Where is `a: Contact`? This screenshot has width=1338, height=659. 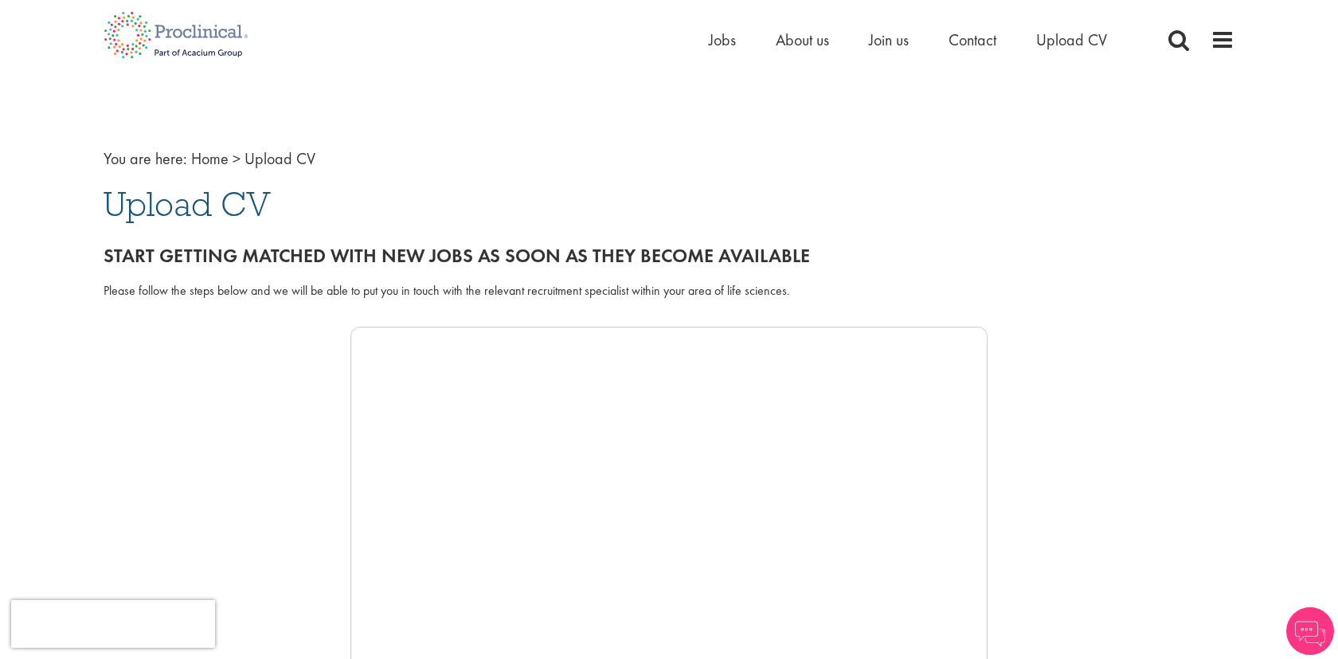 a: Contact is located at coordinates (972, 40).